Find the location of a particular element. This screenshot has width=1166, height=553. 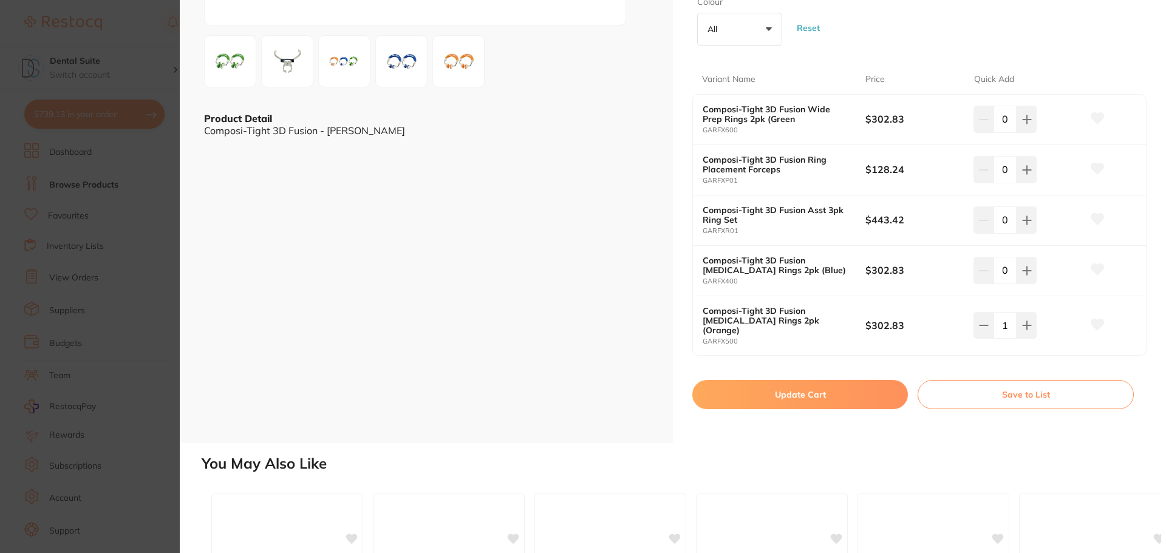

button: All is located at coordinates (739, 29).